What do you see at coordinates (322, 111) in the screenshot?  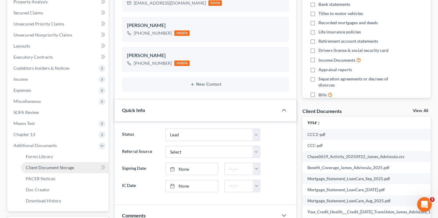 I see `div: Client Documents` at bounding box center [322, 111].